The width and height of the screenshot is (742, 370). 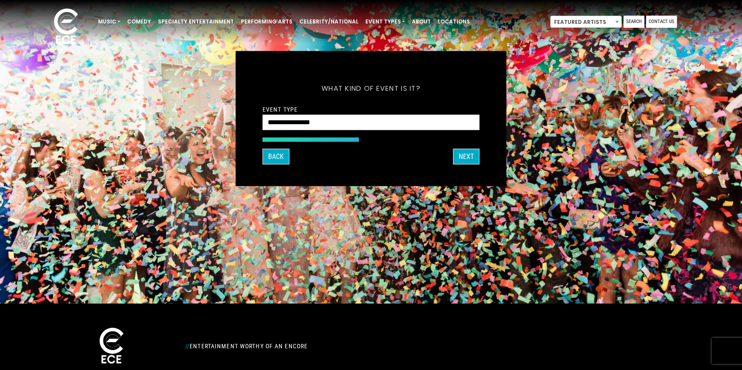 I want to click on a: Comedy, so click(x=139, y=22).